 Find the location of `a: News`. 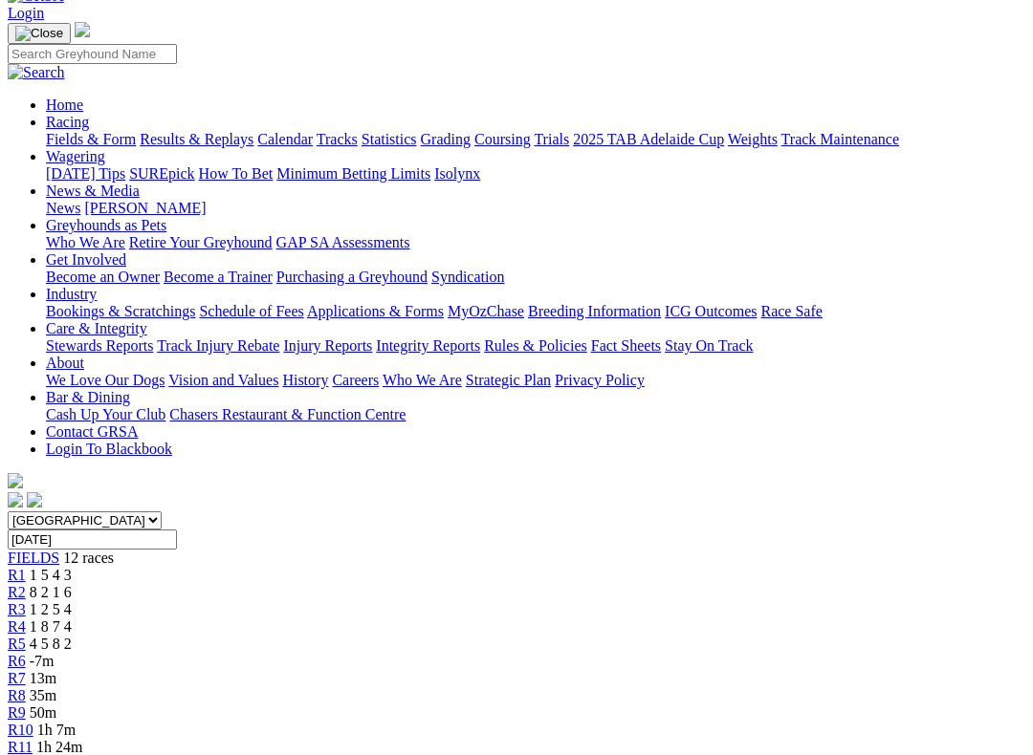

a: News is located at coordinates (63, 208).